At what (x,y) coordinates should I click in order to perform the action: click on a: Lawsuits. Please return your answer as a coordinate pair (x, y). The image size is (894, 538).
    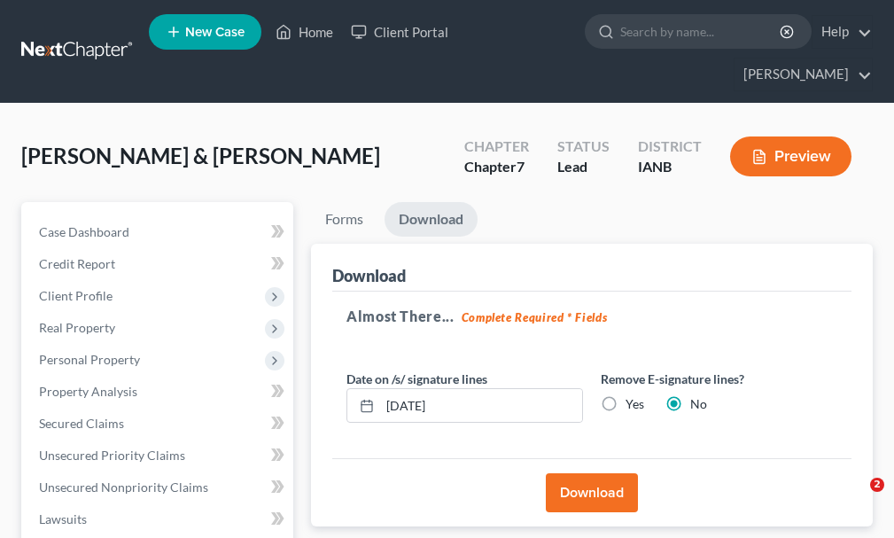
    Looking at the image, I should click on (159, 519).